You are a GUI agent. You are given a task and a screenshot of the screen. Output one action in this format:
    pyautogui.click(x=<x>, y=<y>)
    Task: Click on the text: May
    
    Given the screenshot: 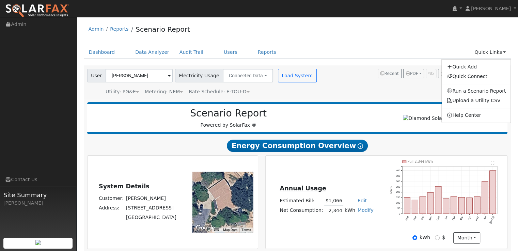 What is the action you would take?
    pyautogui.click(x=477, y=218)
    